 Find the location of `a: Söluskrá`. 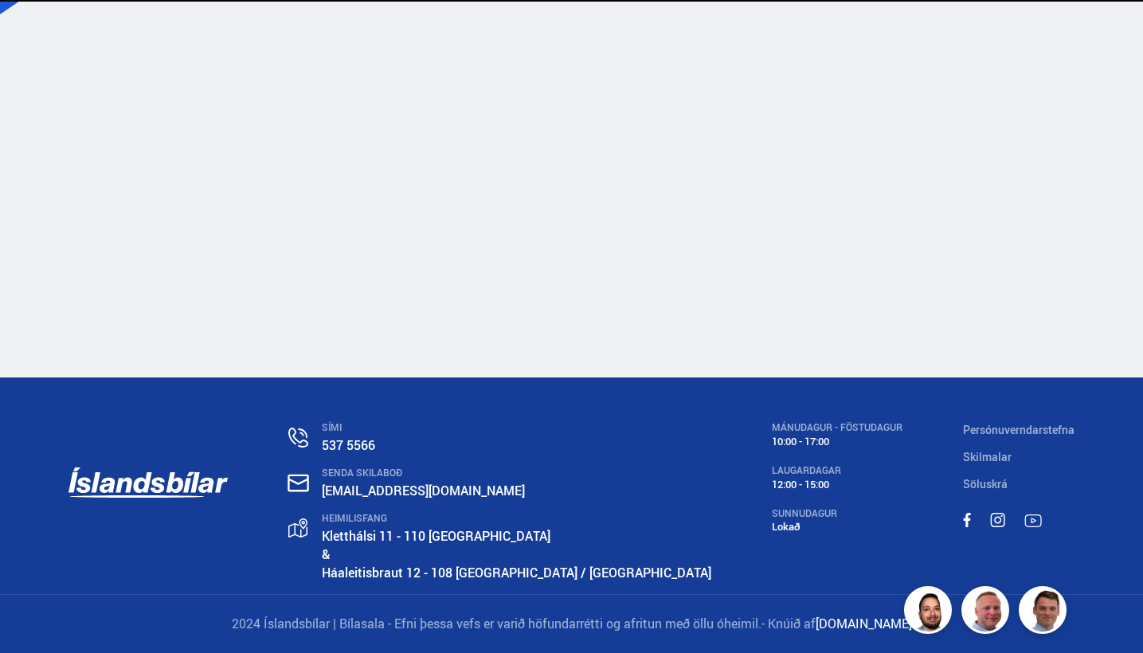

a: Söluskrá is located at coordinates (985, 483).